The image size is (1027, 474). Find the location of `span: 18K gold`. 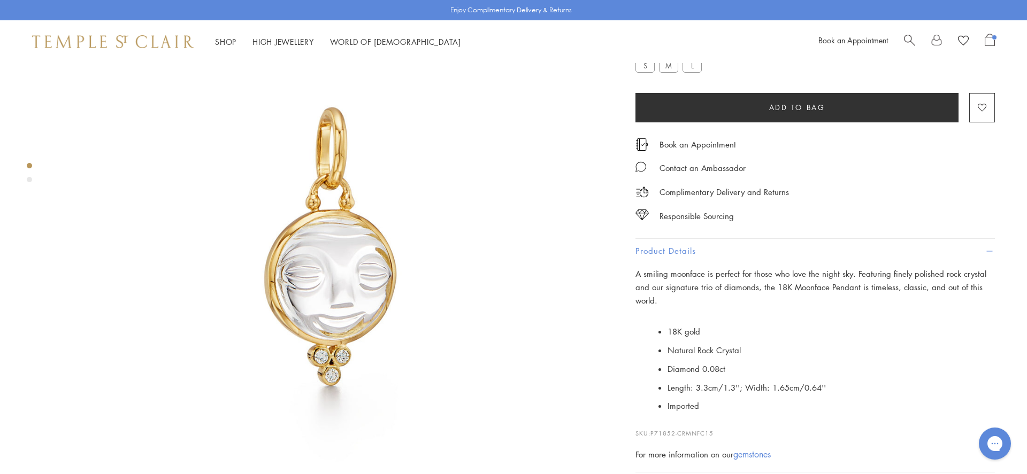

span: 18K gold is located at coordinates (683, 332).